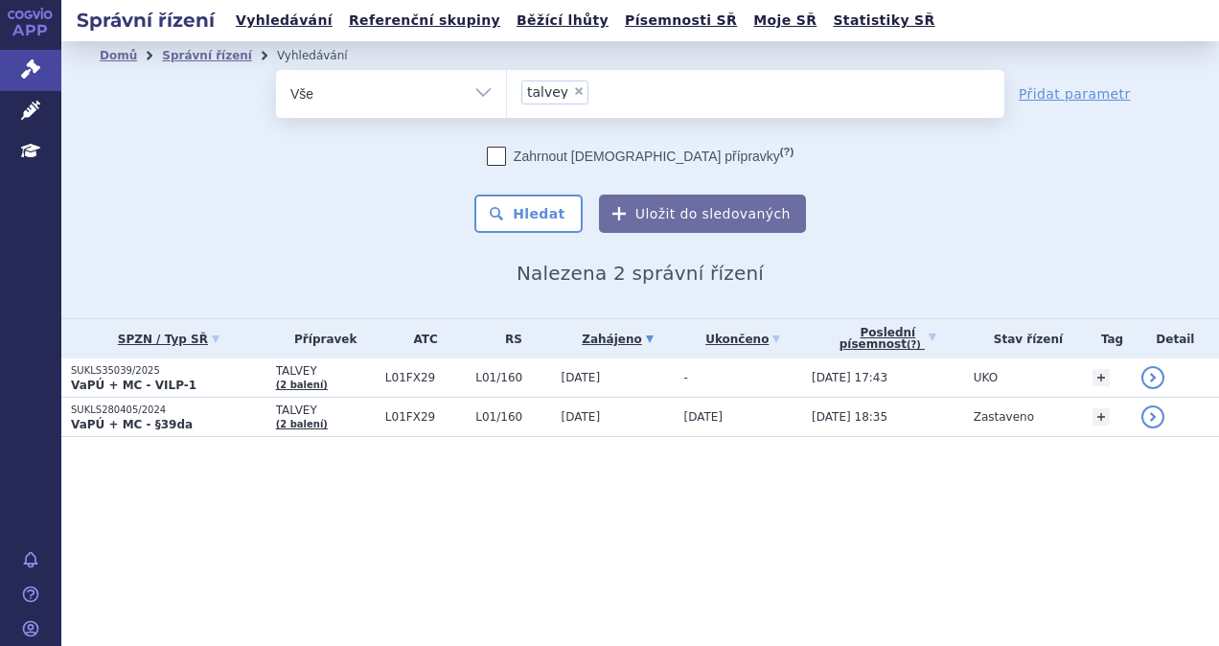 Image resolution: width=1219 pixels, height=646 pixels. I want to click on input: talvey, so click(599, 91).